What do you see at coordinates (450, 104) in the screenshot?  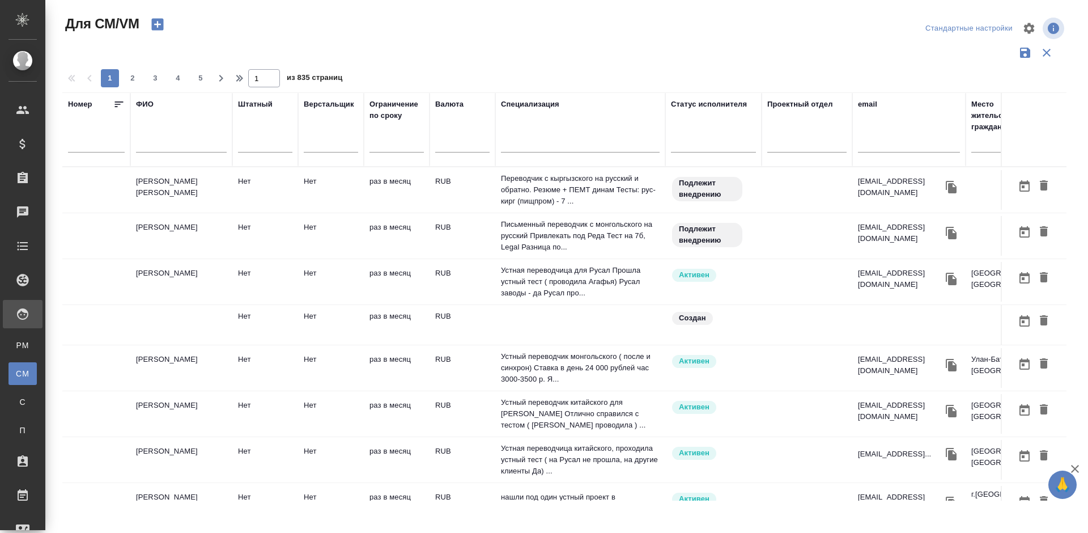 I see `div: Валюта` at bounding box center [450, 104].